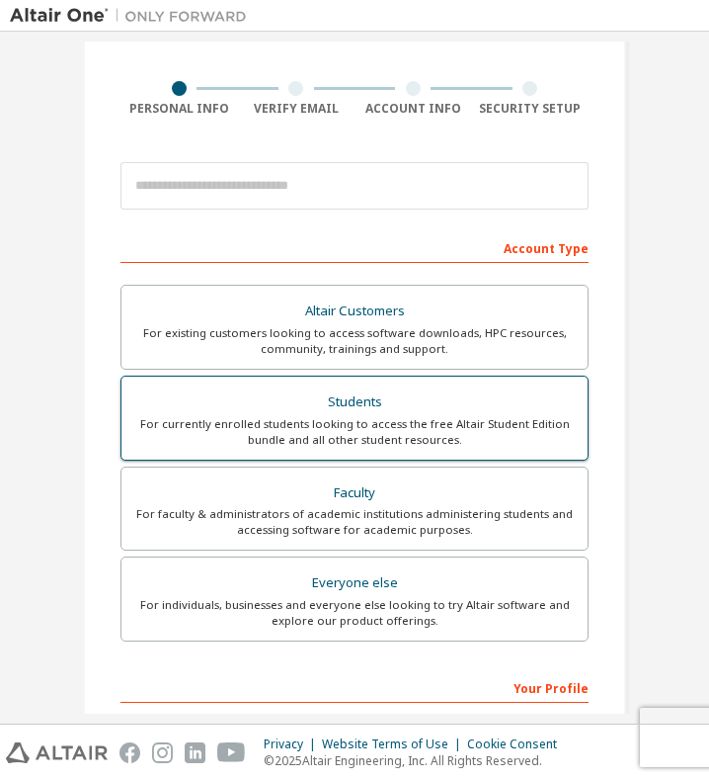  I want to click on img: linkedin.svg, so click(195, 752).